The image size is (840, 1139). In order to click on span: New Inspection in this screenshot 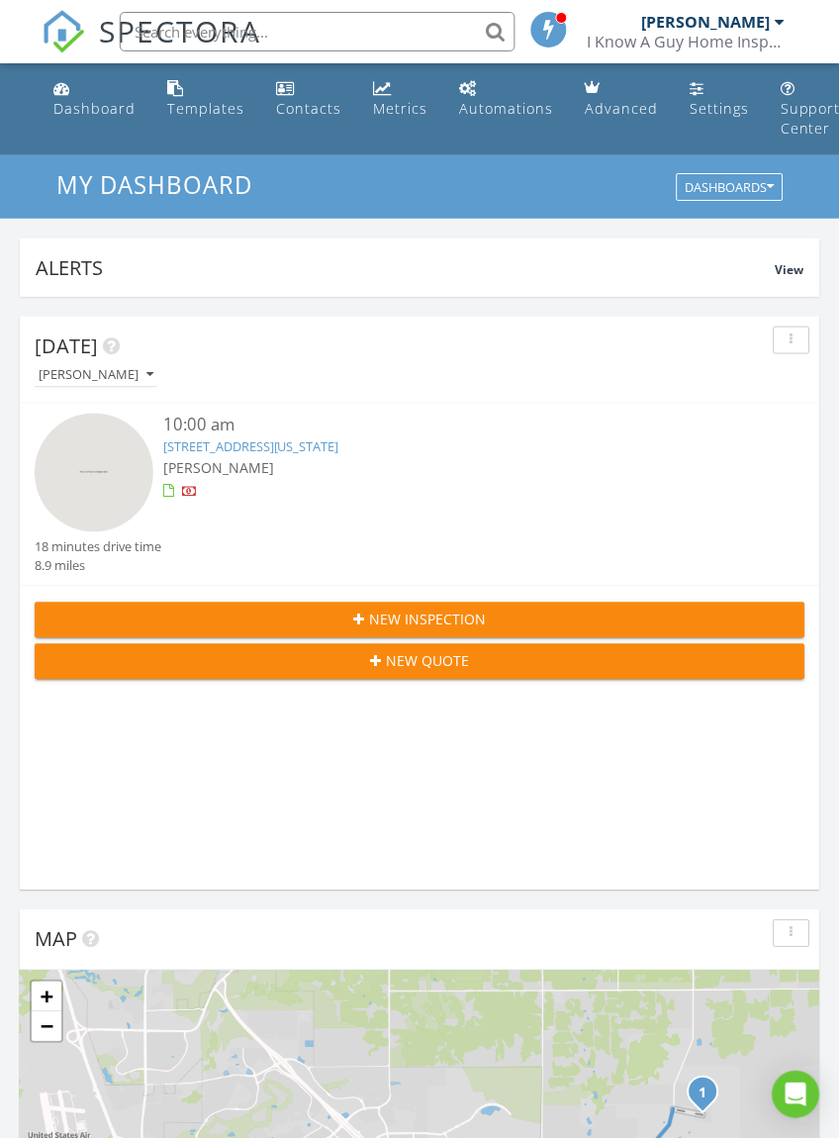, I will do `click(428, 619)`.